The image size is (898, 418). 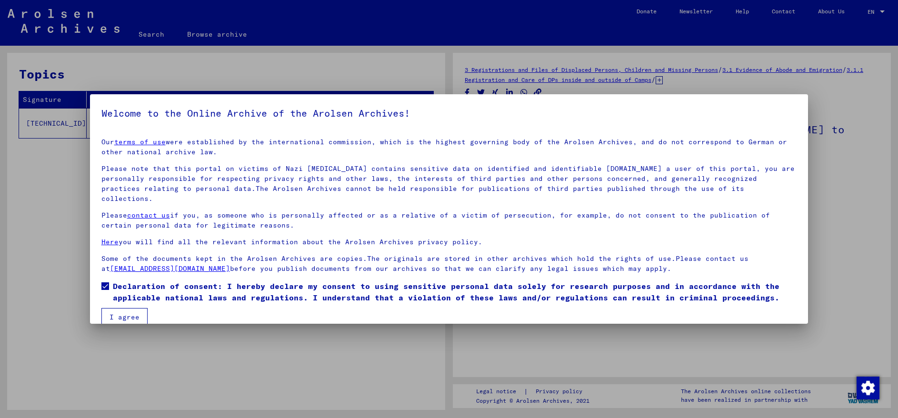 What do you see at coordinates (449, 113) in the screenshot?
I see `h5: Welcome to the Online Archive of the Arolsen Archives!` at bounding box center [449, 113].